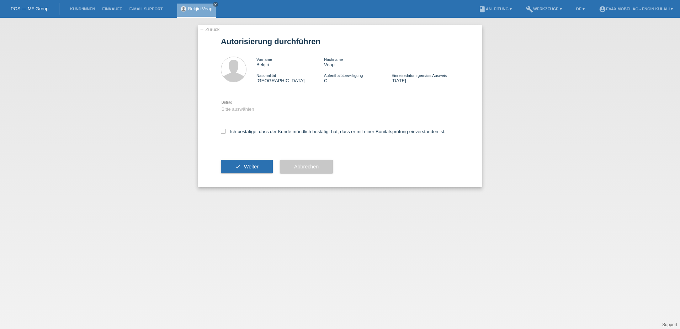 Image resolution: width=680 pixels, height=329 pixels. I want to click on a: DE ▾, so click(581, 9).